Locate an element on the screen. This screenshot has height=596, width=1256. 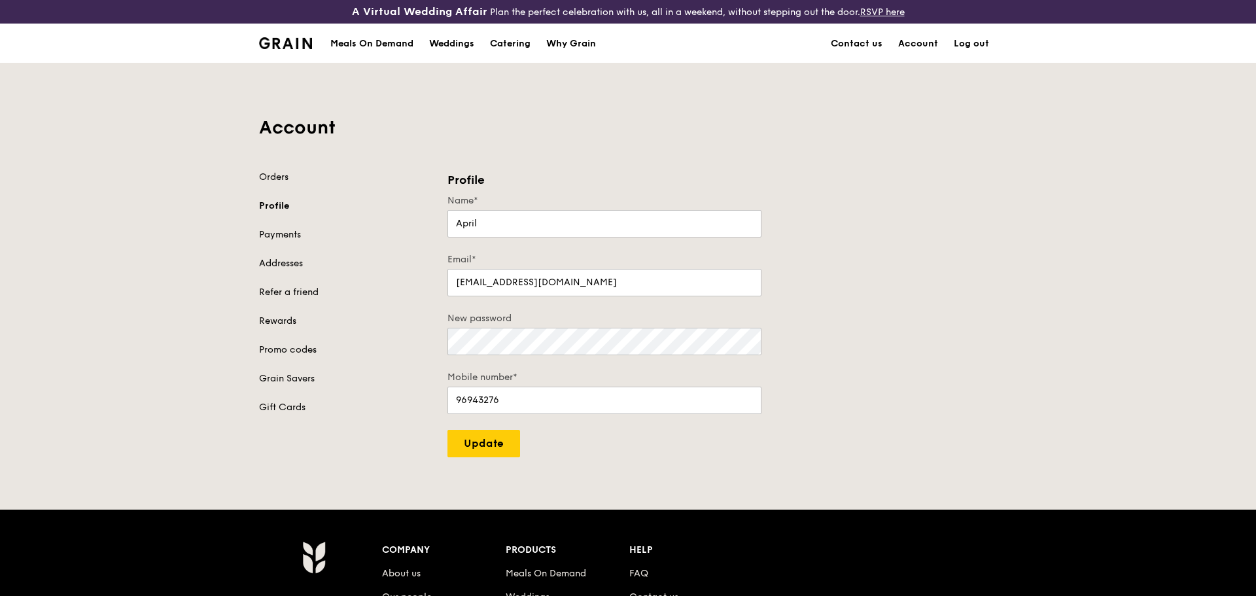
label: New password is located at coordinates (604, 319).